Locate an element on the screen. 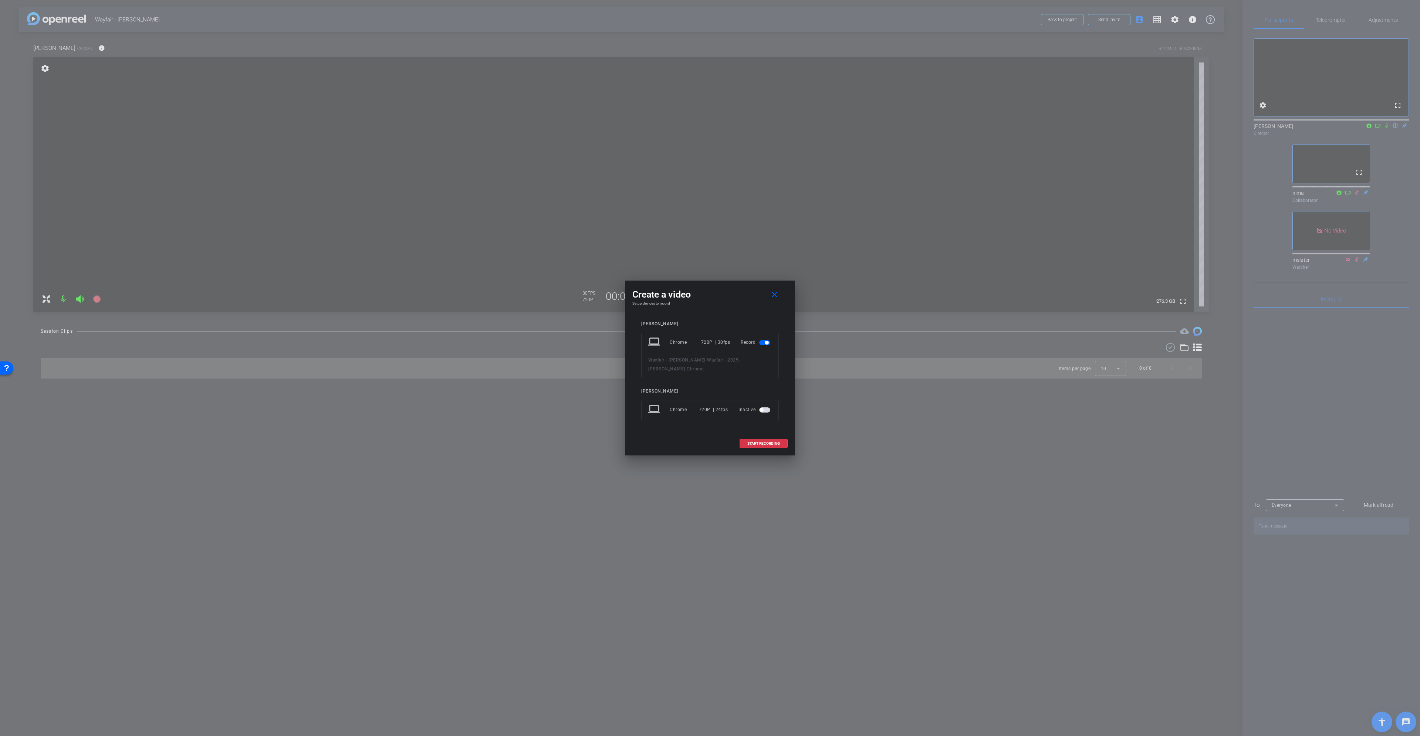 The image size is (1420, 736). div: Record is located at coordinates (756, 342).